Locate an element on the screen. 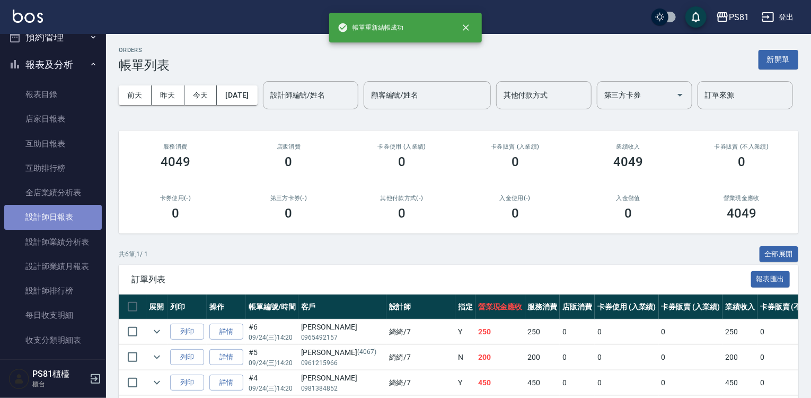  button: 客戶管理 is located at coordinates (53, 370).